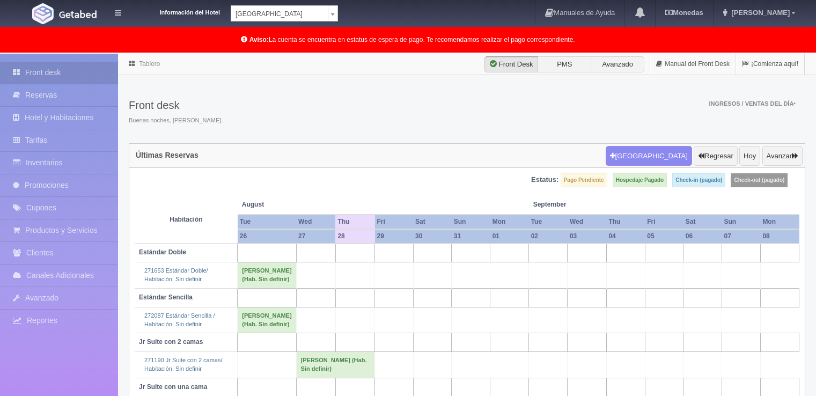 Image resolution: width=816 pixels, height=396 pixels. What do you see at coordinates (179, 320) in the screenshot?
I see `a: 272087 Estándar Sencilla /Habitación: Sin definir` at bounding box center [179, 320].